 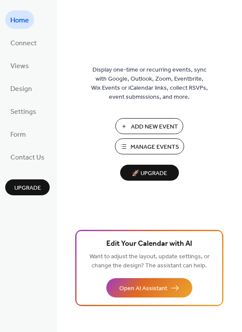 What do you see at coordinates (149, 288) in the screenshot?
I see `button: Open AI Assistant` at bounding box center [149, 288].